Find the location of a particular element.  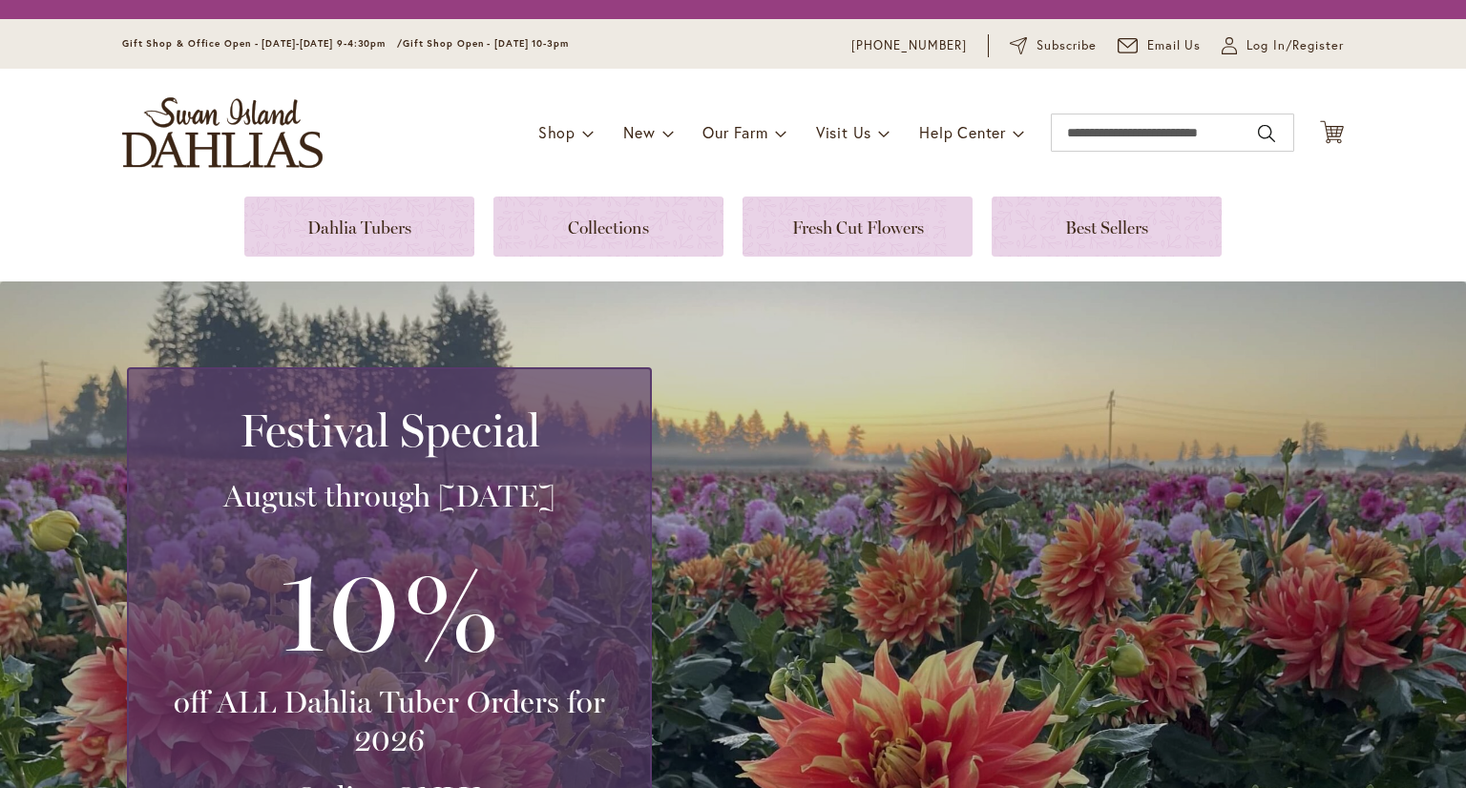

span: Our Farm is located at coordinates (735, 132).